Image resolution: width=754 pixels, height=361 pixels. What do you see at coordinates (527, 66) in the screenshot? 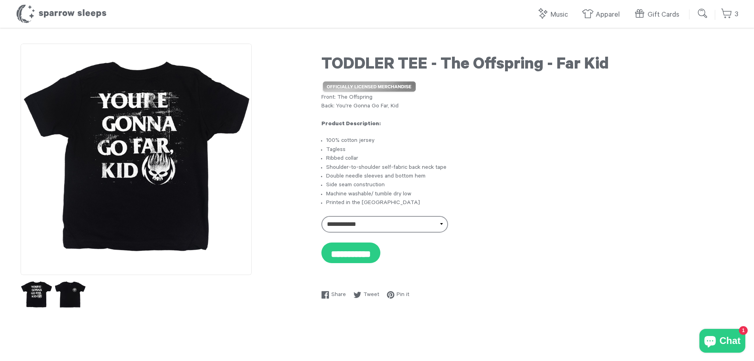
I see `h1: TODDLER TEE - The Offspring - Far Kid` at bounding box center [527, 66].